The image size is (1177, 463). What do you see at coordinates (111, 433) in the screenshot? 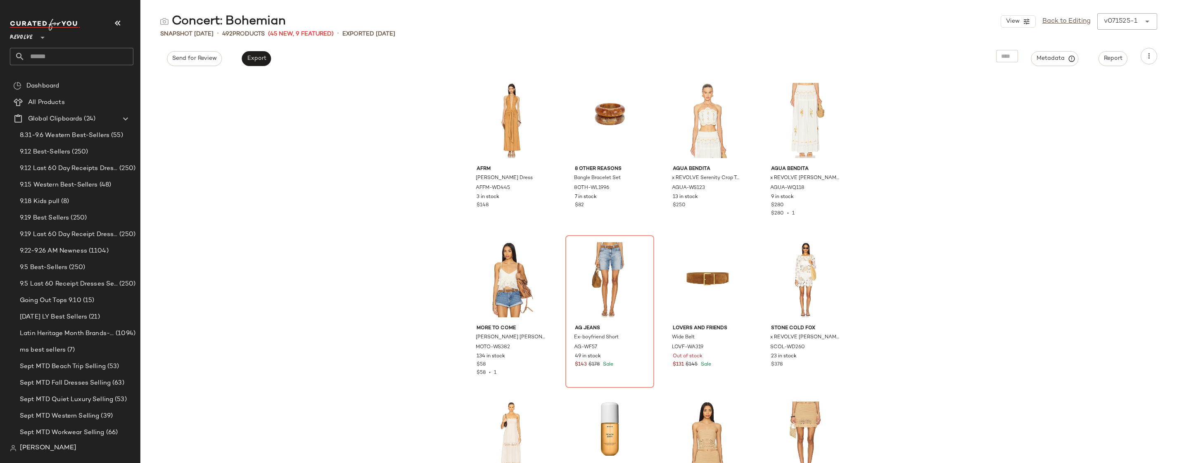
I see `span: (66)` at bounding box center [111, 433].